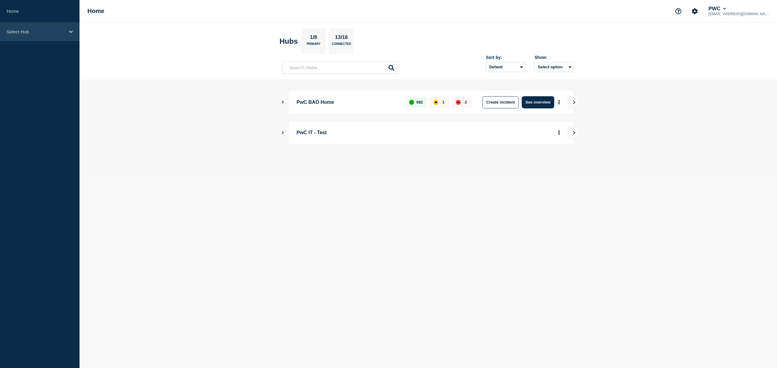 This screenshot has height=368, width=777. What do you see at coordinates (96, 11) in the screenshot?
I see `h1: Home` at bounding box center [96, 11].